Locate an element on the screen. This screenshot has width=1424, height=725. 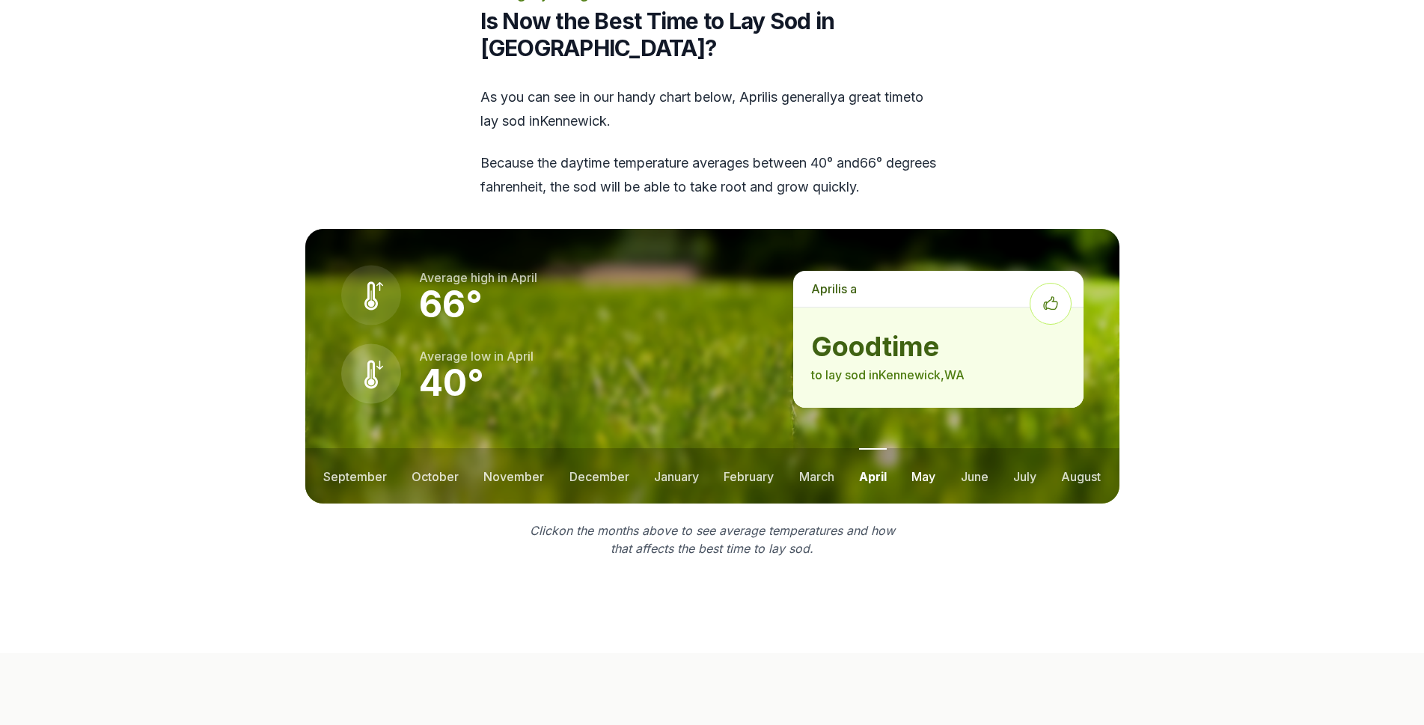
button: november is located at coordinates (513, 476).